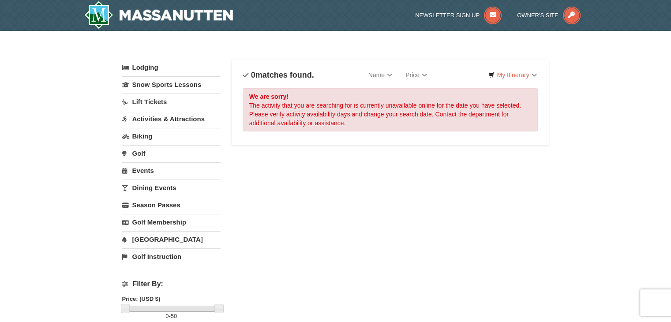 The width and height of the screenshot is (671, 322). What do you see at coordinates (141, 299) in the screenshot?
I see `strong: Price: (USD $)` at bounding box center [141, 299].